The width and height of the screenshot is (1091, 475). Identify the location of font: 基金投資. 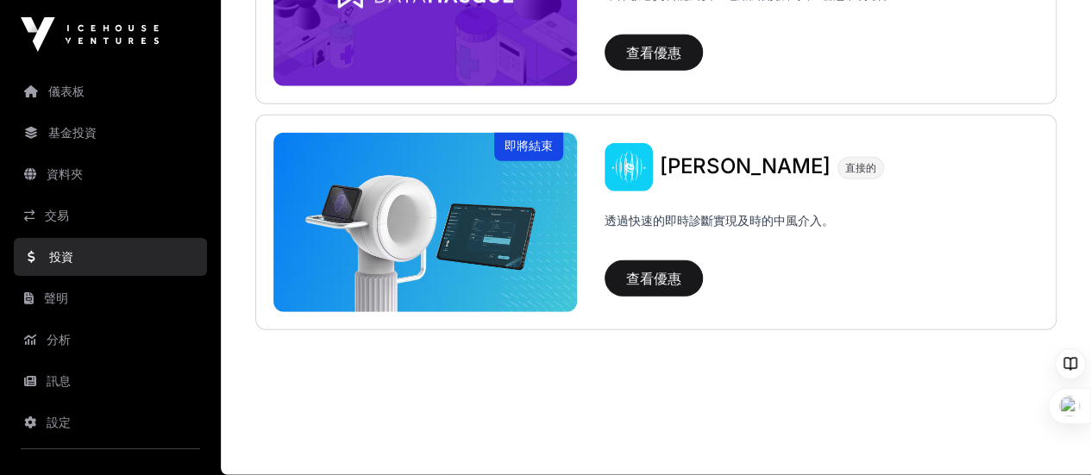
(72, 132).